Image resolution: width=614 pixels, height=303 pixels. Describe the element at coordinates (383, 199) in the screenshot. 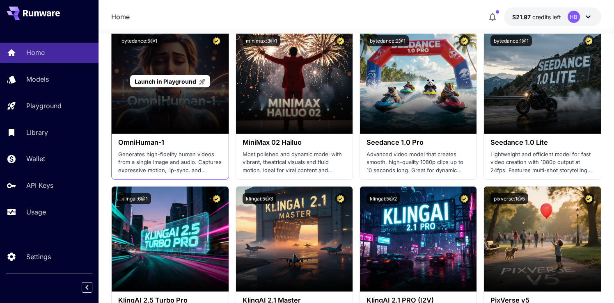

I see `button: klingai:5@2` at that location.